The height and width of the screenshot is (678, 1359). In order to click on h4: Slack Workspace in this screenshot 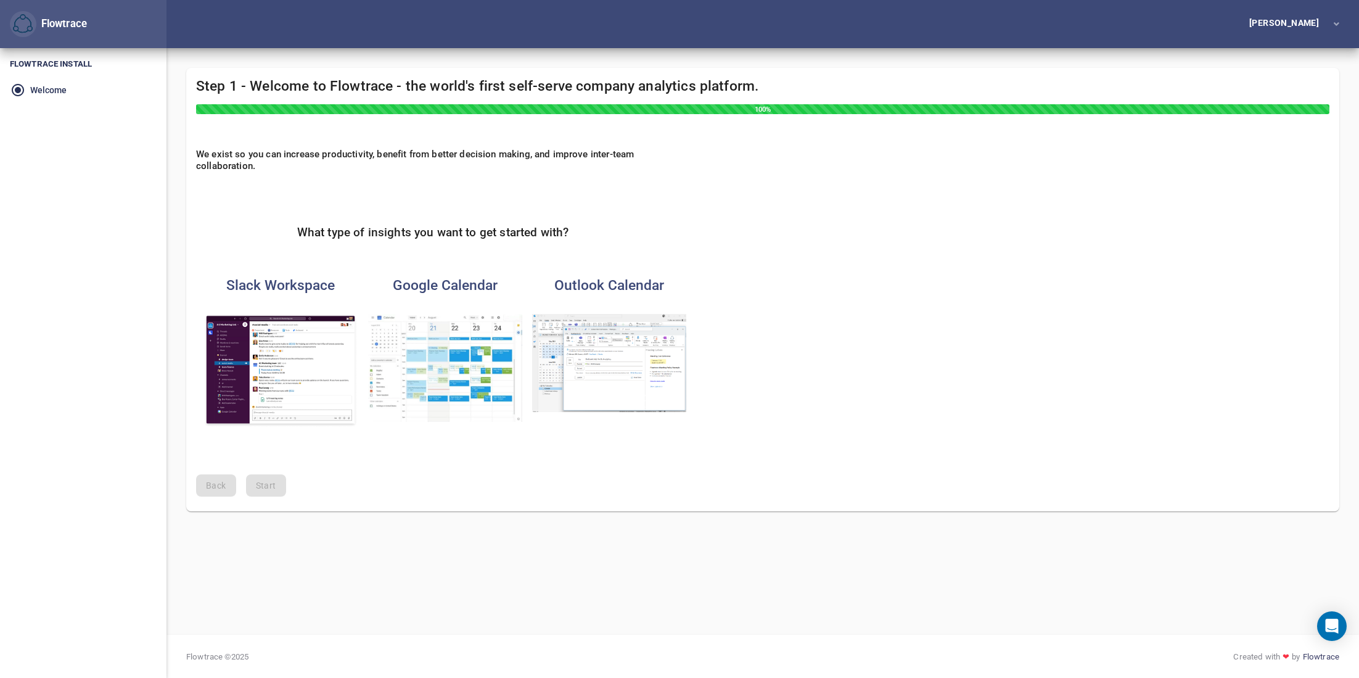, I will do `click(281, 285)`.